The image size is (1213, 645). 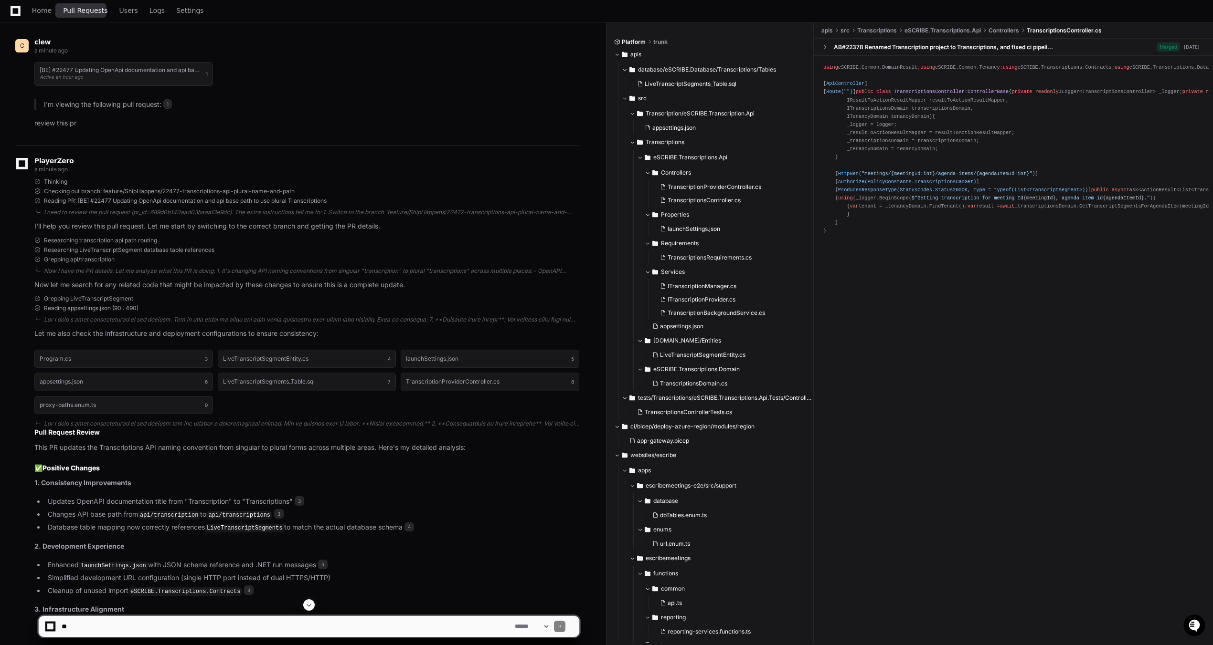 I want to click on span: TranscriptionsController, so click(x=929, y=92).